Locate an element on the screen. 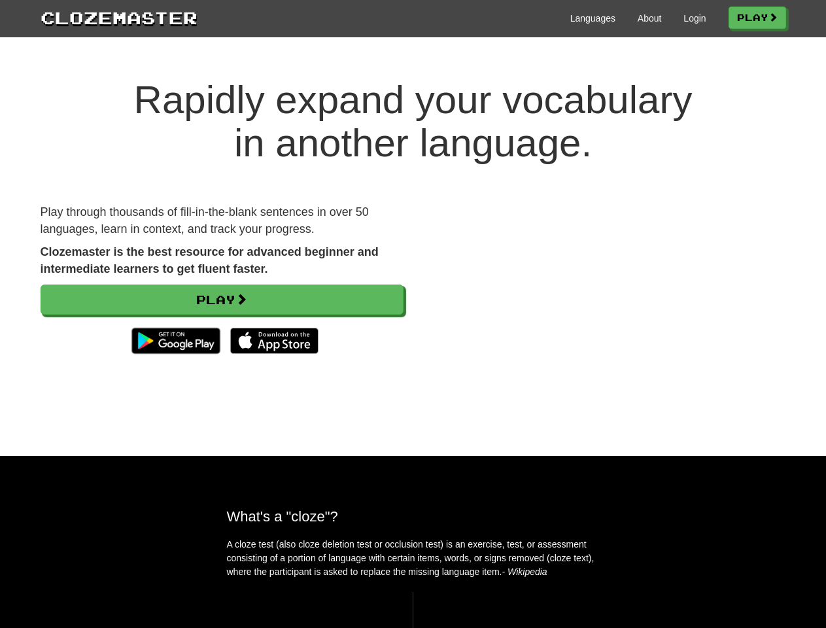 Image resolution: width=826 pixels, height=628 pixels. h2: What's a "cloze"? is located at coordinates (413, 516).